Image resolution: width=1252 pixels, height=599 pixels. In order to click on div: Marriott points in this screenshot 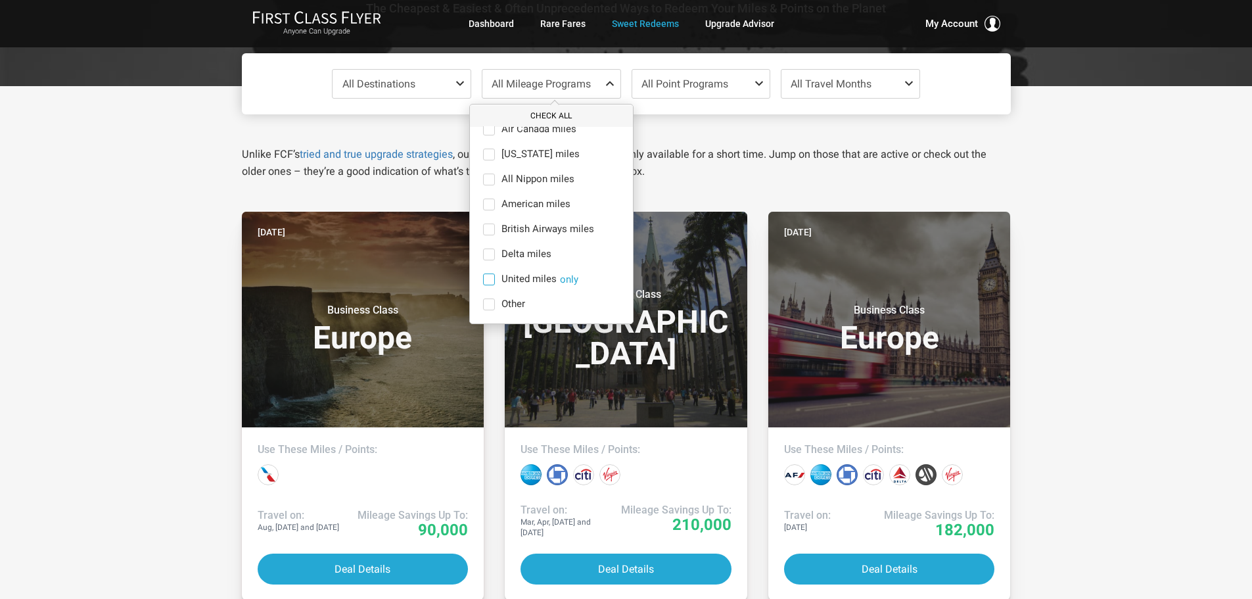, I will do `click(926, 474)`.